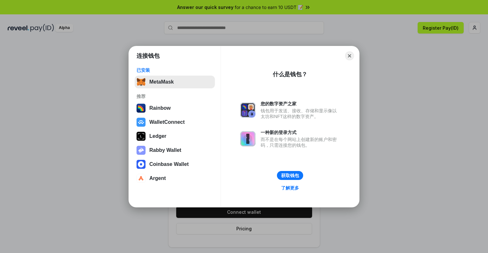 This screenshot has width=488, height=253. I want to click on div: 您的数字资产之家, so click(300, 104).